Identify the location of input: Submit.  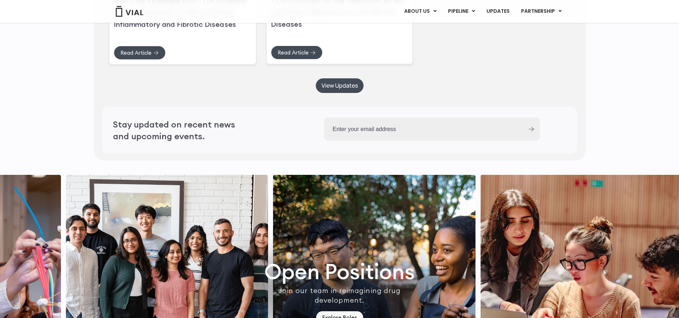
(531, 129).